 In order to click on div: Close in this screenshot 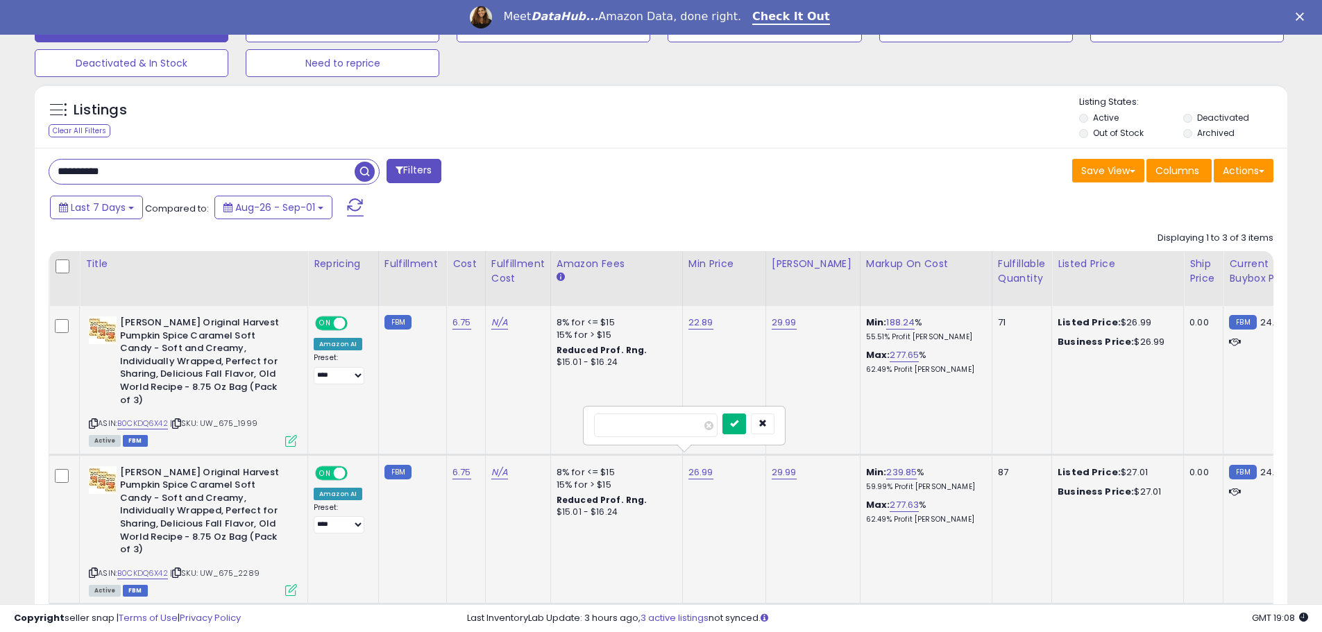, I will do `click(1303, 17)`.